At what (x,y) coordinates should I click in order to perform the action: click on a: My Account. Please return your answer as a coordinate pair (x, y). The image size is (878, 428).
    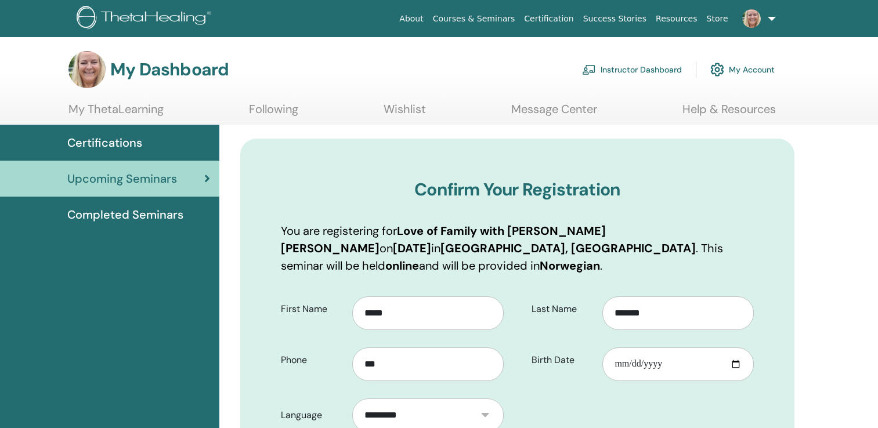
    Looking at the image, I should click on (742, 70).